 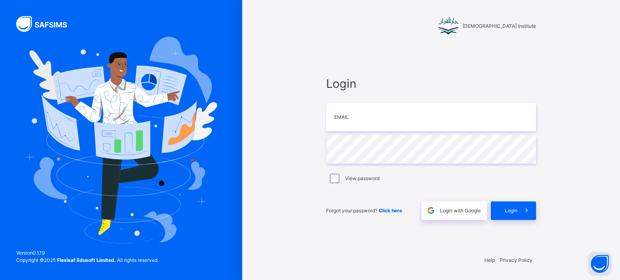 I want to click on img: SAFSIMS Logo, so click(x=46, y=24).